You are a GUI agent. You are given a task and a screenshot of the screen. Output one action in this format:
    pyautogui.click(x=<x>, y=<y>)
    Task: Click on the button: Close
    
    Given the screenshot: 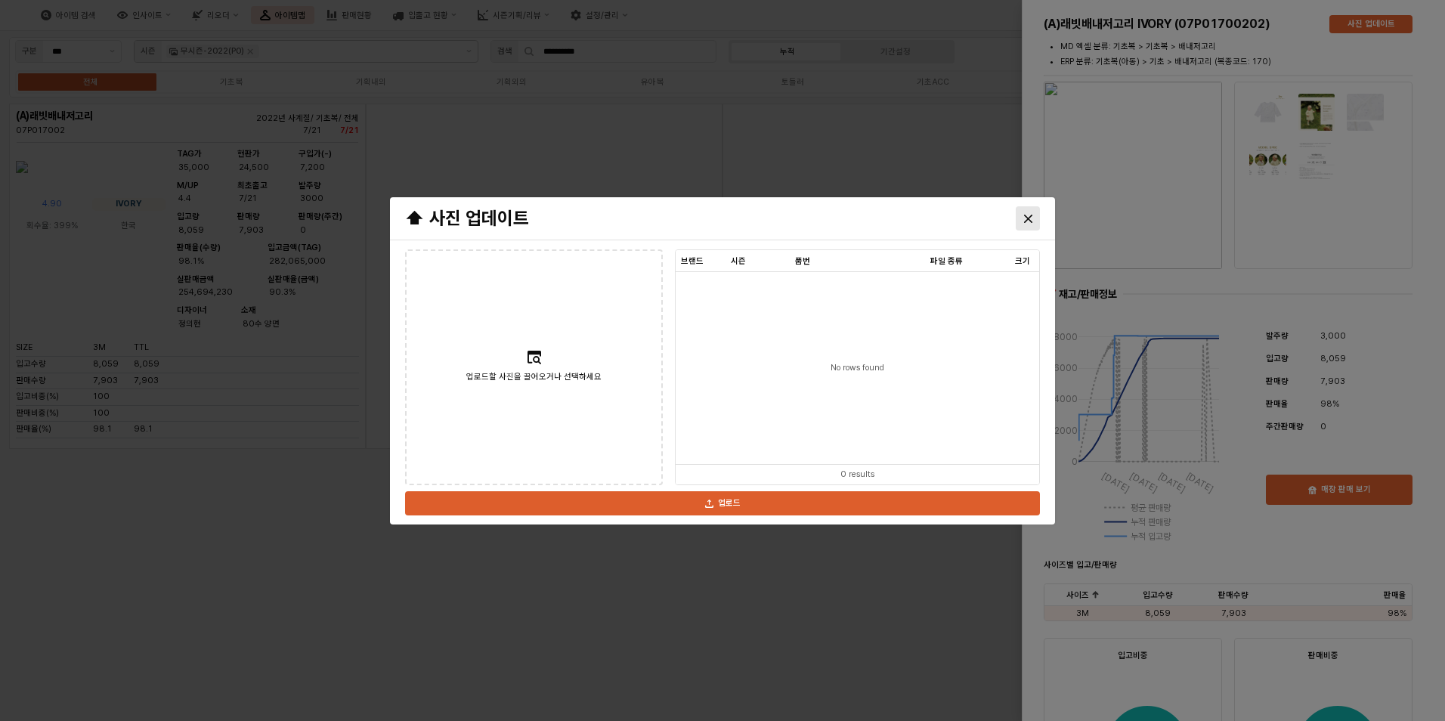 What is the action you would take?
    pyautogui.click(x=1028, y=218)
    